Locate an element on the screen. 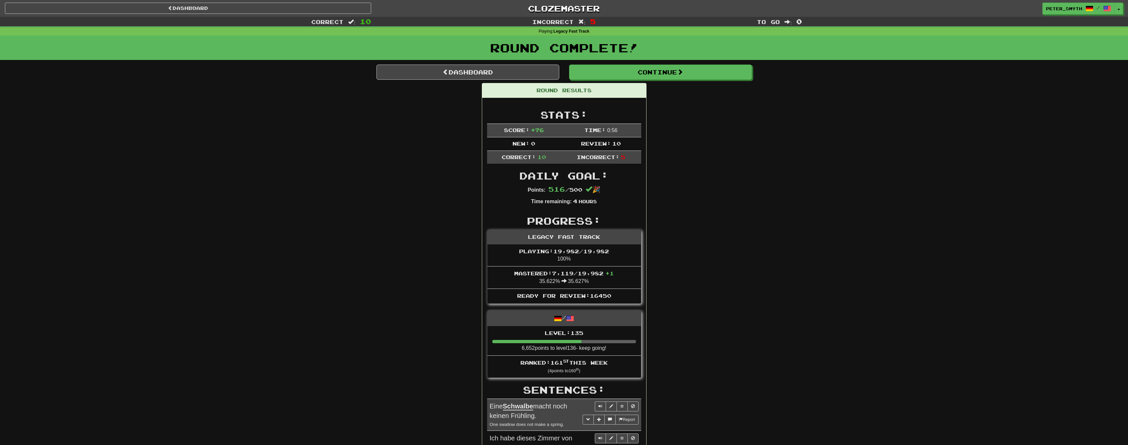  u: Schwalbe is located at coordinates (518, 406).